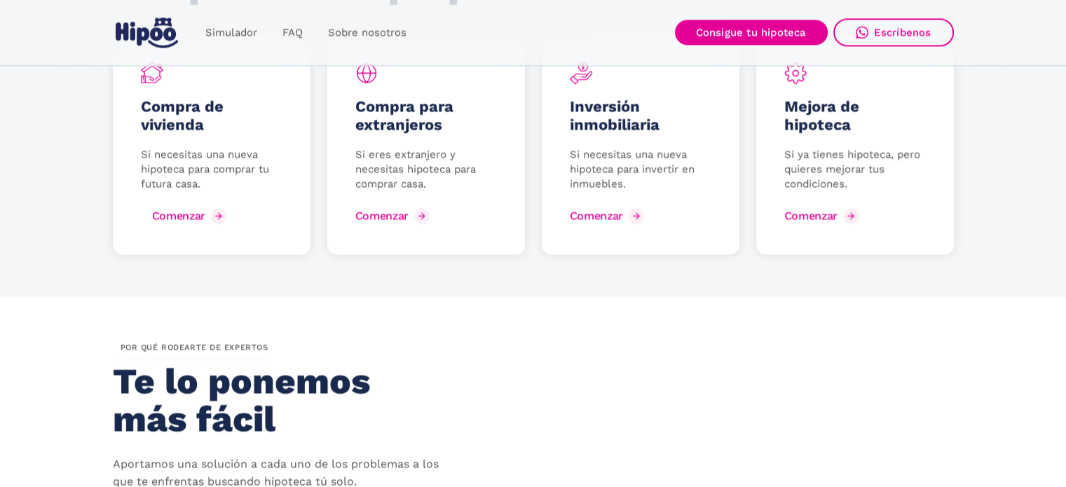 The image size is (1066, 487). Describe the element at coordinates (902, 33) in the screenshot. I see `div: Escríbenos` at that location.